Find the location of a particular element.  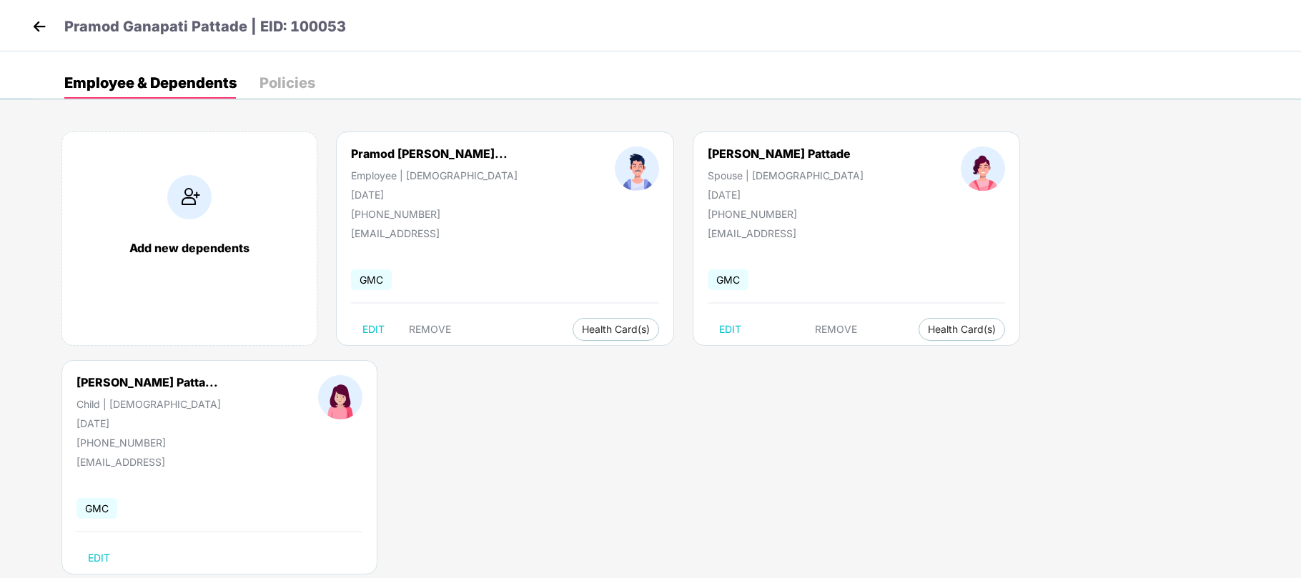

div: Employee & Dependents is located at coordinates (150, 83).